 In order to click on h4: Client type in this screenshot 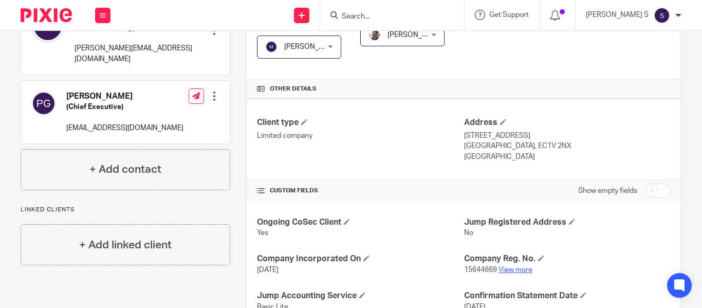, I will do `click(360, 122)`.